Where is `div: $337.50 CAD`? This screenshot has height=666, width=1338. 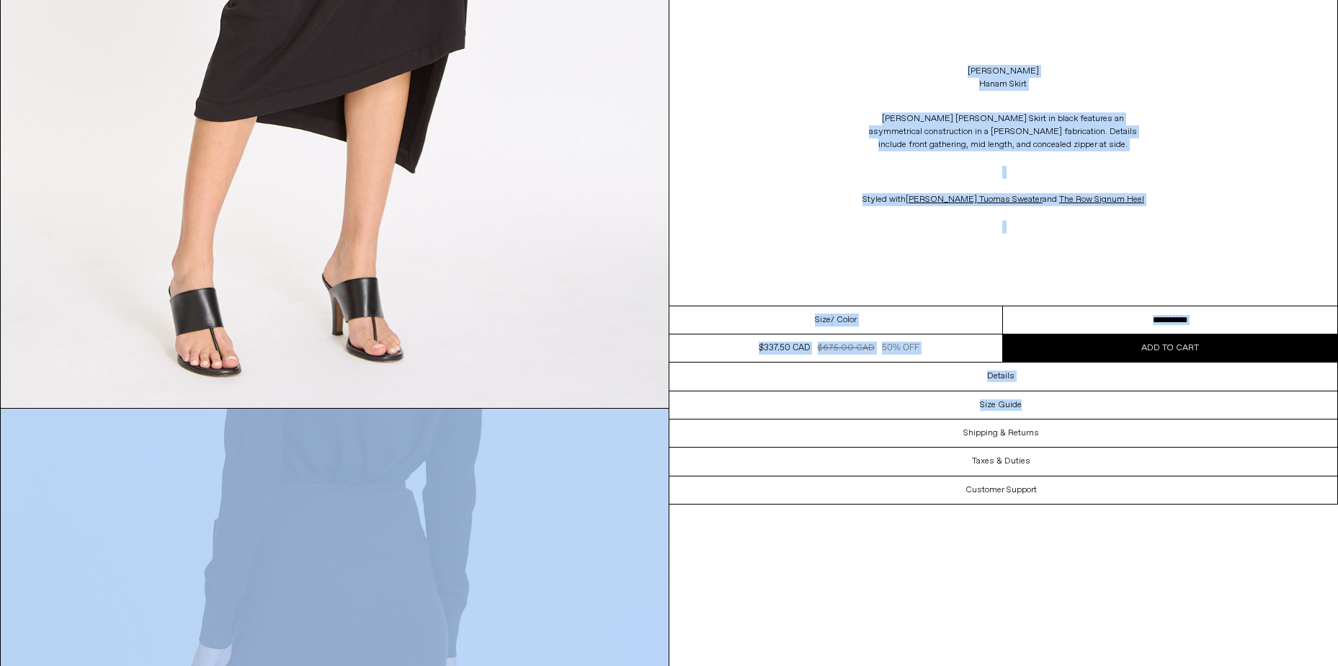 div: $337.50 CAD is located at coordinates (784, 348).